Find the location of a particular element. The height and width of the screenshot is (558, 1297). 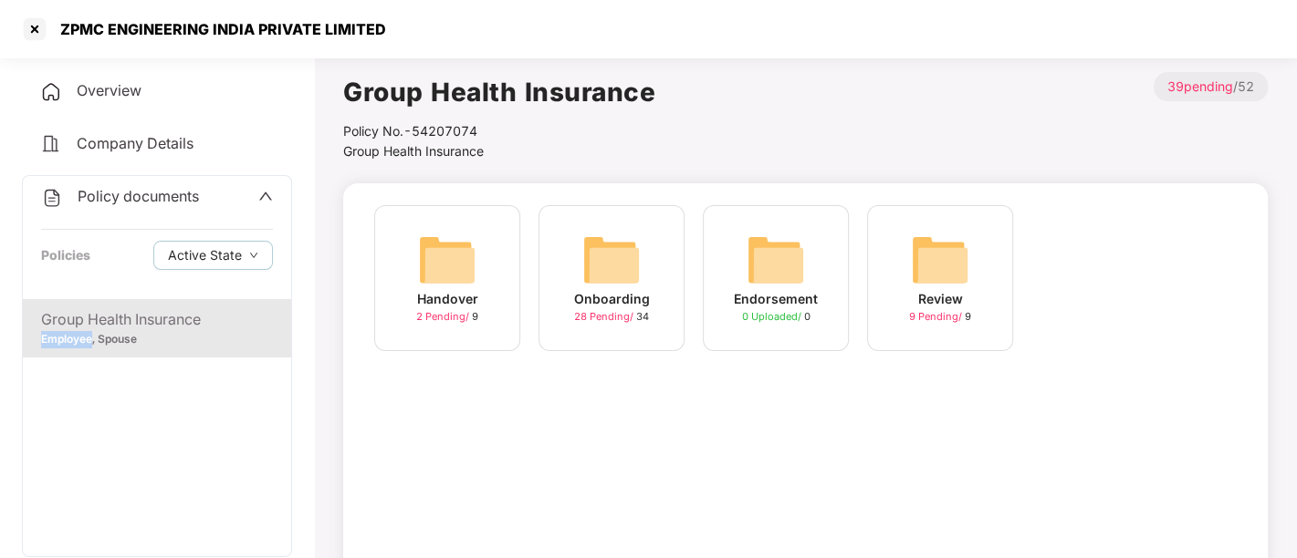

div: Handover is located at coordinates (447, 299).